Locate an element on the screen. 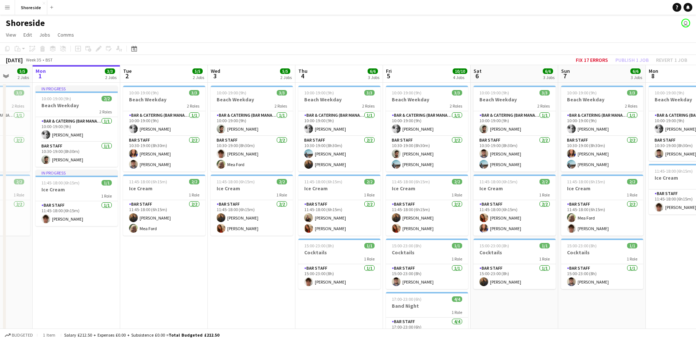 The image size is (696, 341). span: 2 is located at coordinates (127, 76).